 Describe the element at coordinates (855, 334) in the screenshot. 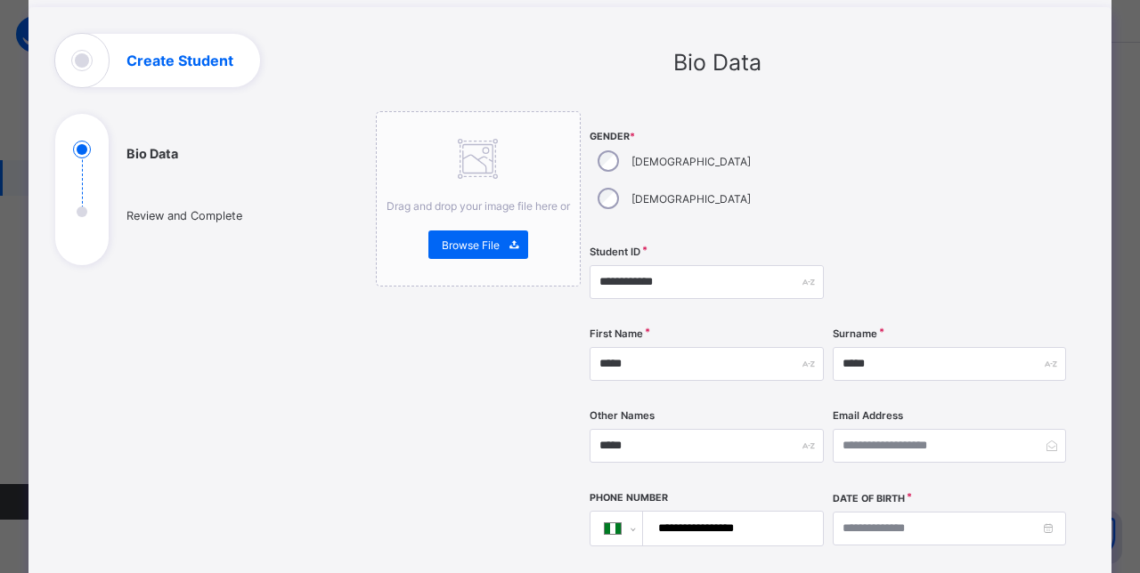

I see `label: Surname` at that location.